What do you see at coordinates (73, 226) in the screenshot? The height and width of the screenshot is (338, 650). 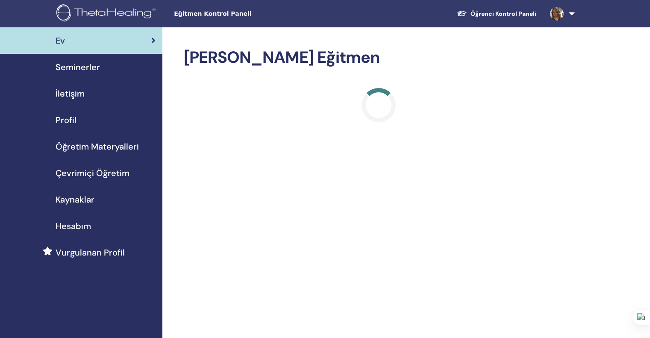 I see `font: Hesabım` at bounding box center [73, 226].